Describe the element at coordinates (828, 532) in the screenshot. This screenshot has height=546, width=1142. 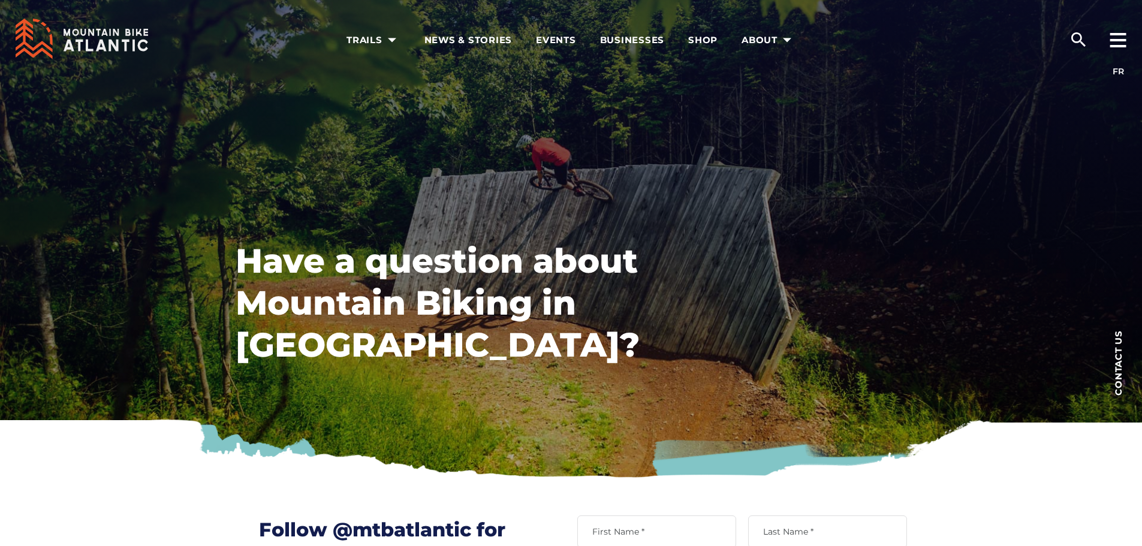
I see `label: Last Name *` at that location.